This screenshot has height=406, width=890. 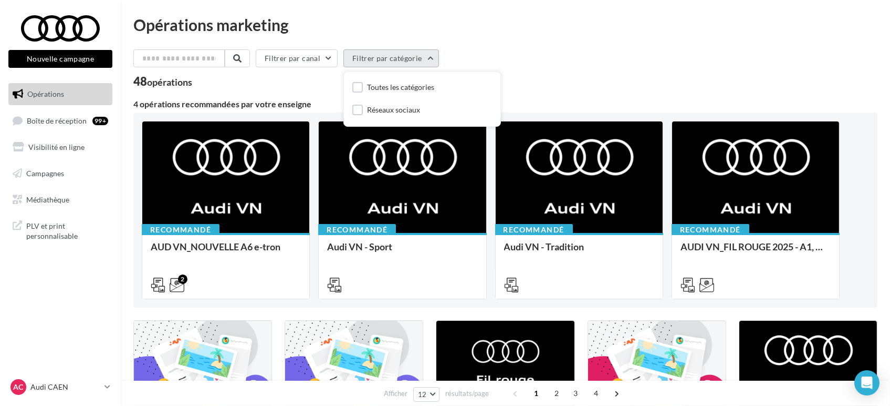 What do you see at coordinates (596, 393) in the screenshot?
I see `span: 4` at bounding box center [596, 393].